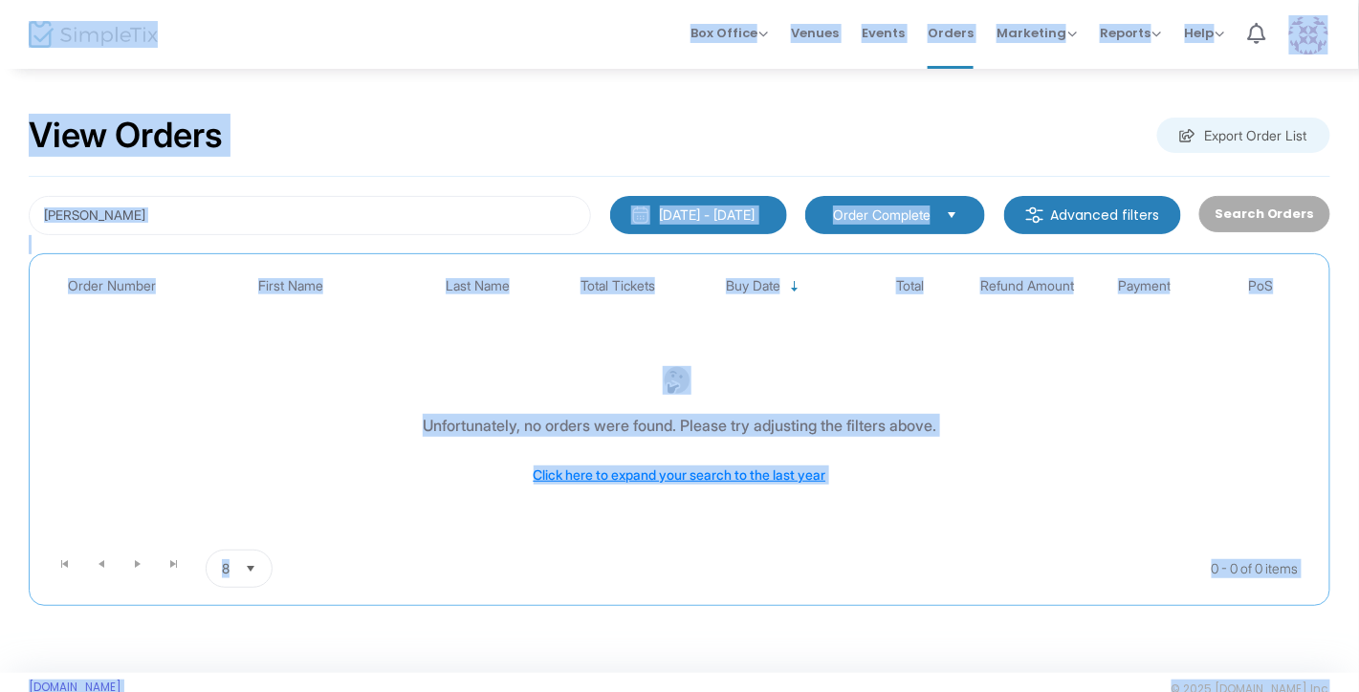 The width and height of the screenshot is (1359, 692). I want to click on kendo-pager-info: 0 - 0 of 0 items, so click(881, 569).